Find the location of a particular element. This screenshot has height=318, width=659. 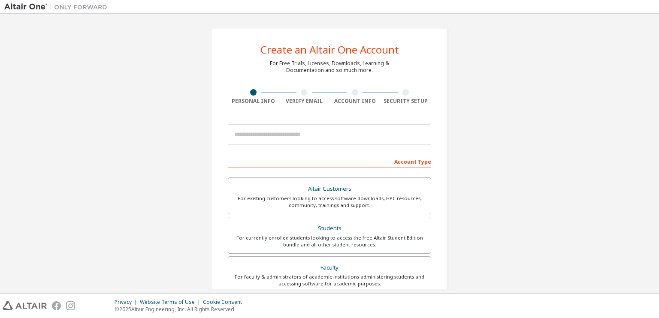

div: Students is located at coordinates (330, 229).